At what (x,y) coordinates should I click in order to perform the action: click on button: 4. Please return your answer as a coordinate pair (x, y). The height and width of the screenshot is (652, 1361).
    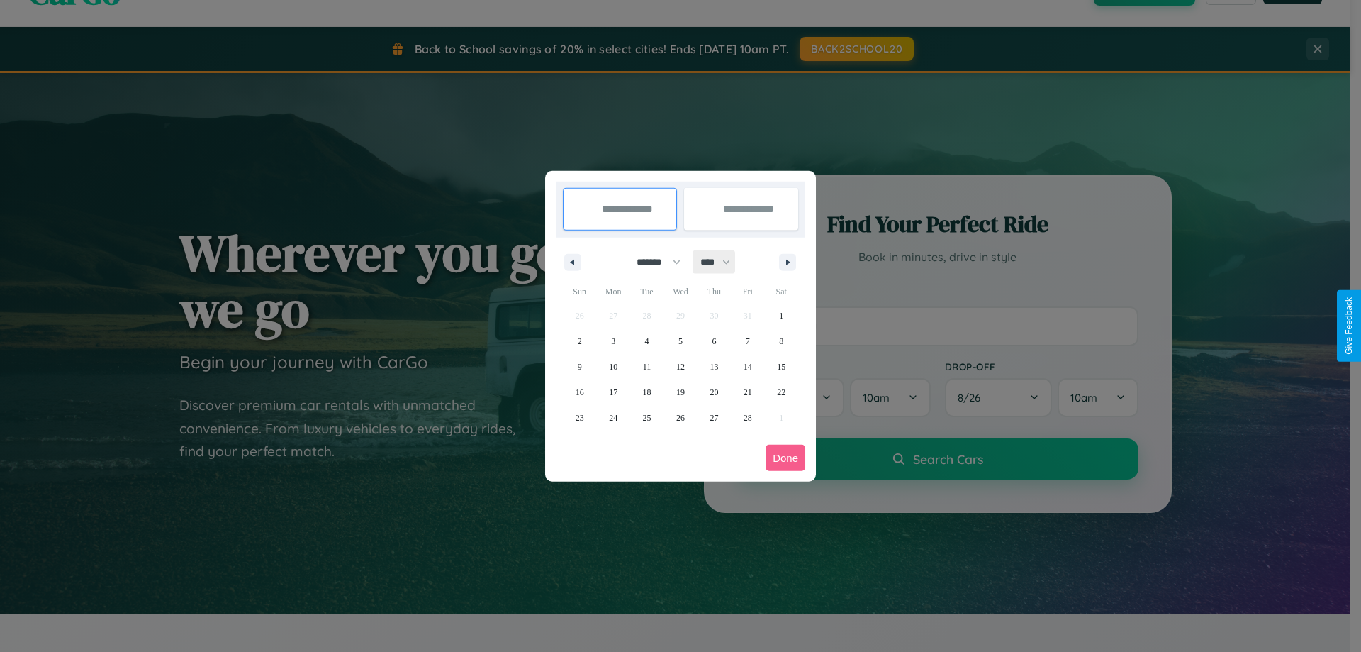
    Looking at the image, I should click on (647, 341).